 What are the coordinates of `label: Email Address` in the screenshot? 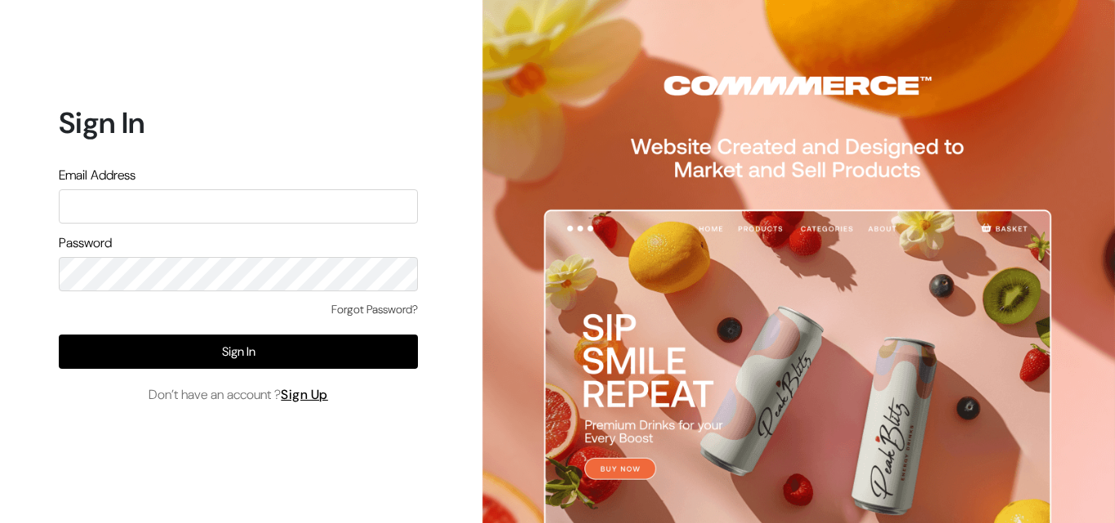 It's located at (97, 176).